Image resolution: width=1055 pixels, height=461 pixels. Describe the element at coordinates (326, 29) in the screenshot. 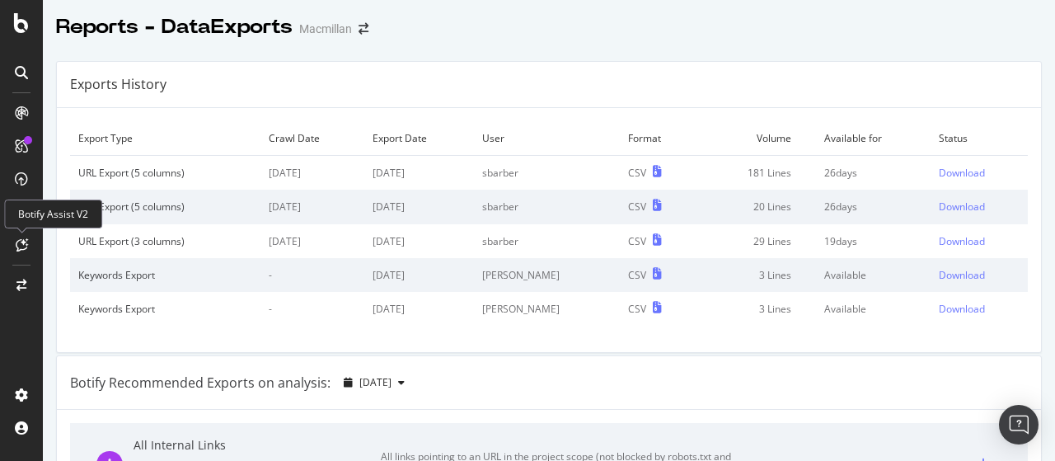

I see `div: Macmillan` at that location.